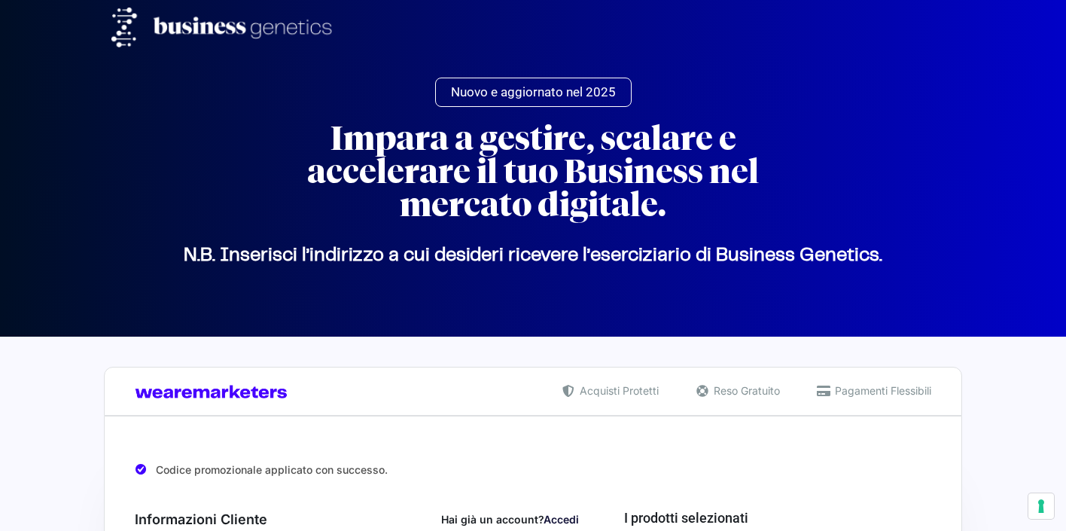 The height and width of the screenshot is (531, 1066). I want to click on span: Nuovo e aggiornato nel 2025, so click(533, 92).